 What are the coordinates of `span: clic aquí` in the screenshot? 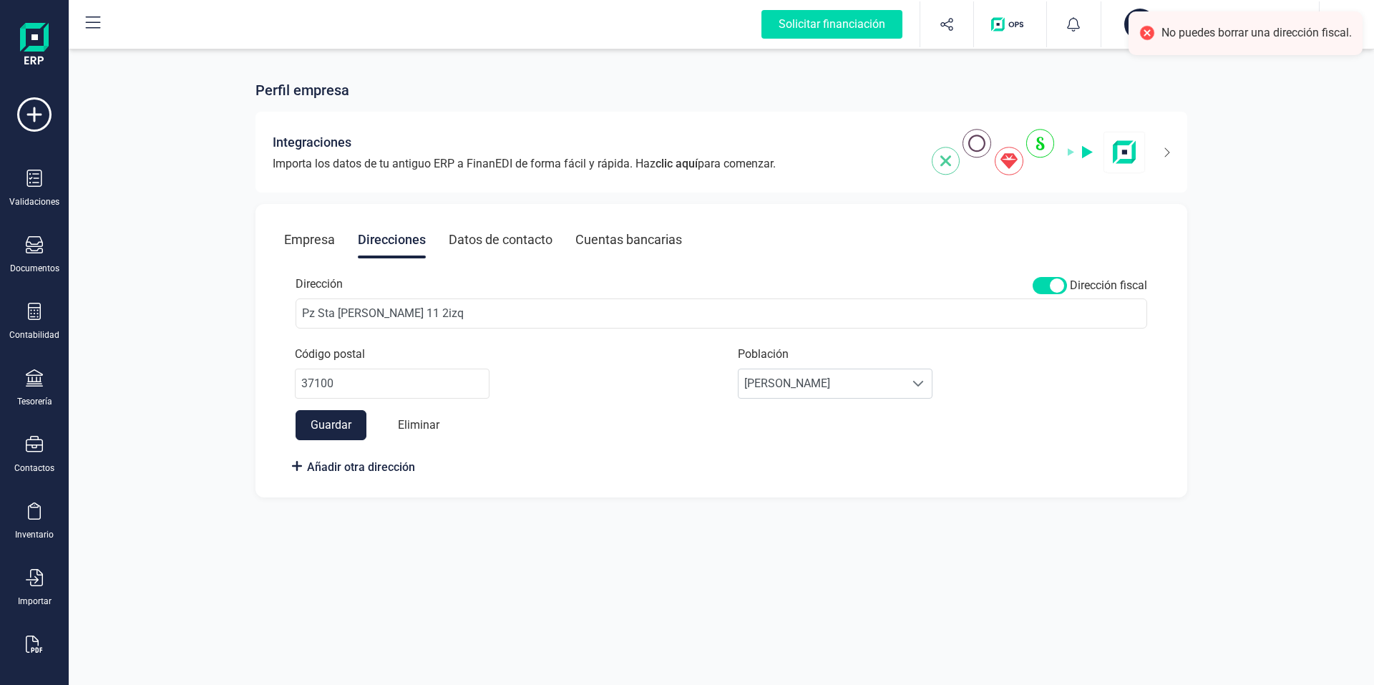 It's located at (676, 163).